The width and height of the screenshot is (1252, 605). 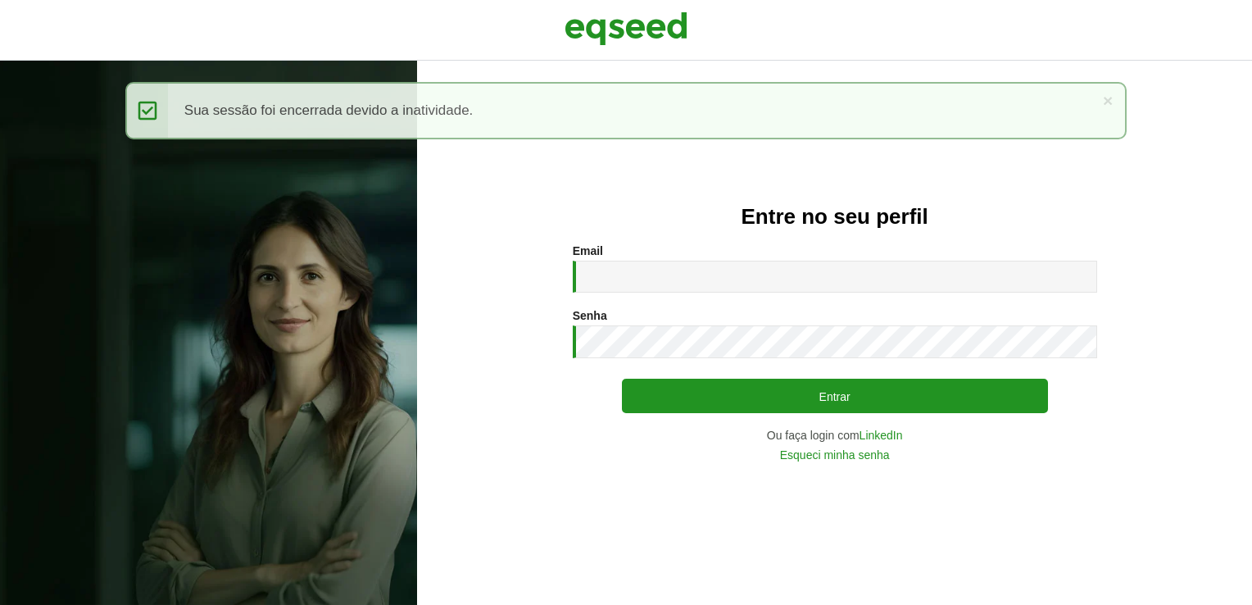 What do you see at coordinates (881, 435) in the screenshot?
I see `a: LinkedIn` at bounding box center [881, 435].